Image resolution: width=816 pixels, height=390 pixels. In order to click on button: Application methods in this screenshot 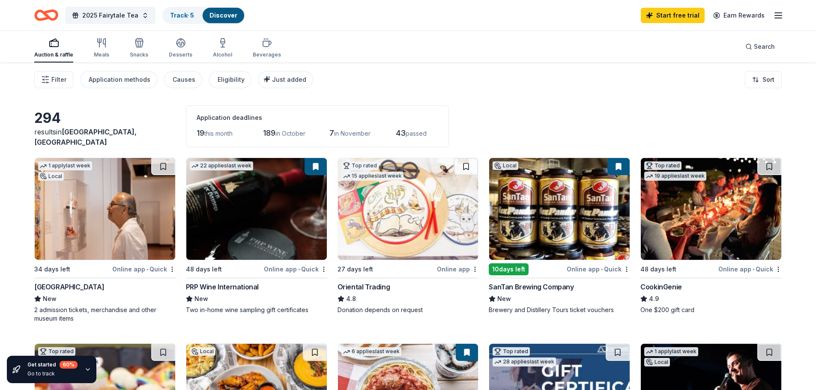, I will do `click(119, 80)`.